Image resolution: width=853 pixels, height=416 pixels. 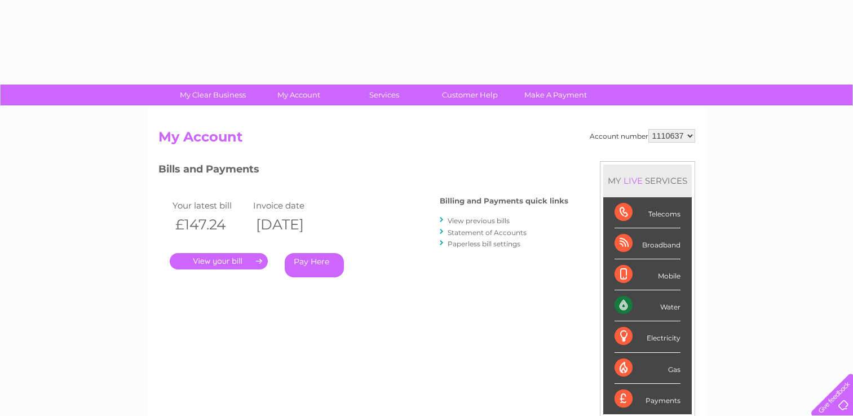 I want to click on td: Invoice date, so click(x=291, y=205).